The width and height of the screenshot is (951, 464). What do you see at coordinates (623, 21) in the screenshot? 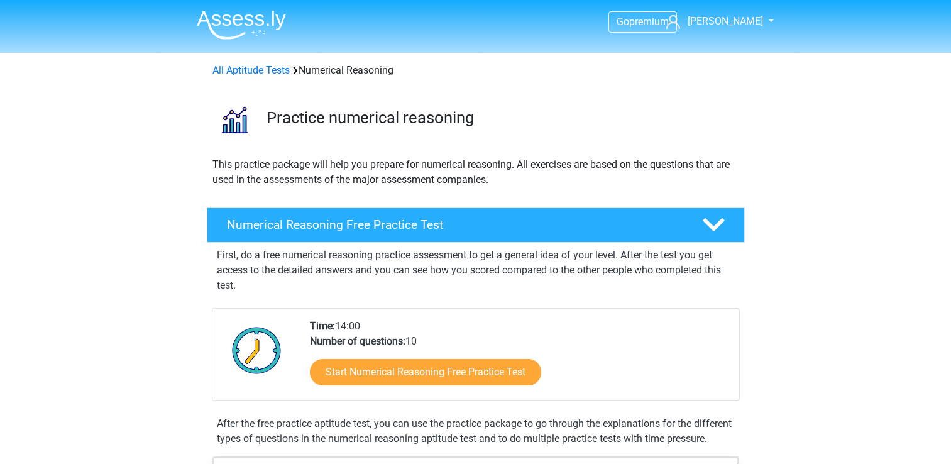
I see `span: Go` at bounding box center [623, 21].